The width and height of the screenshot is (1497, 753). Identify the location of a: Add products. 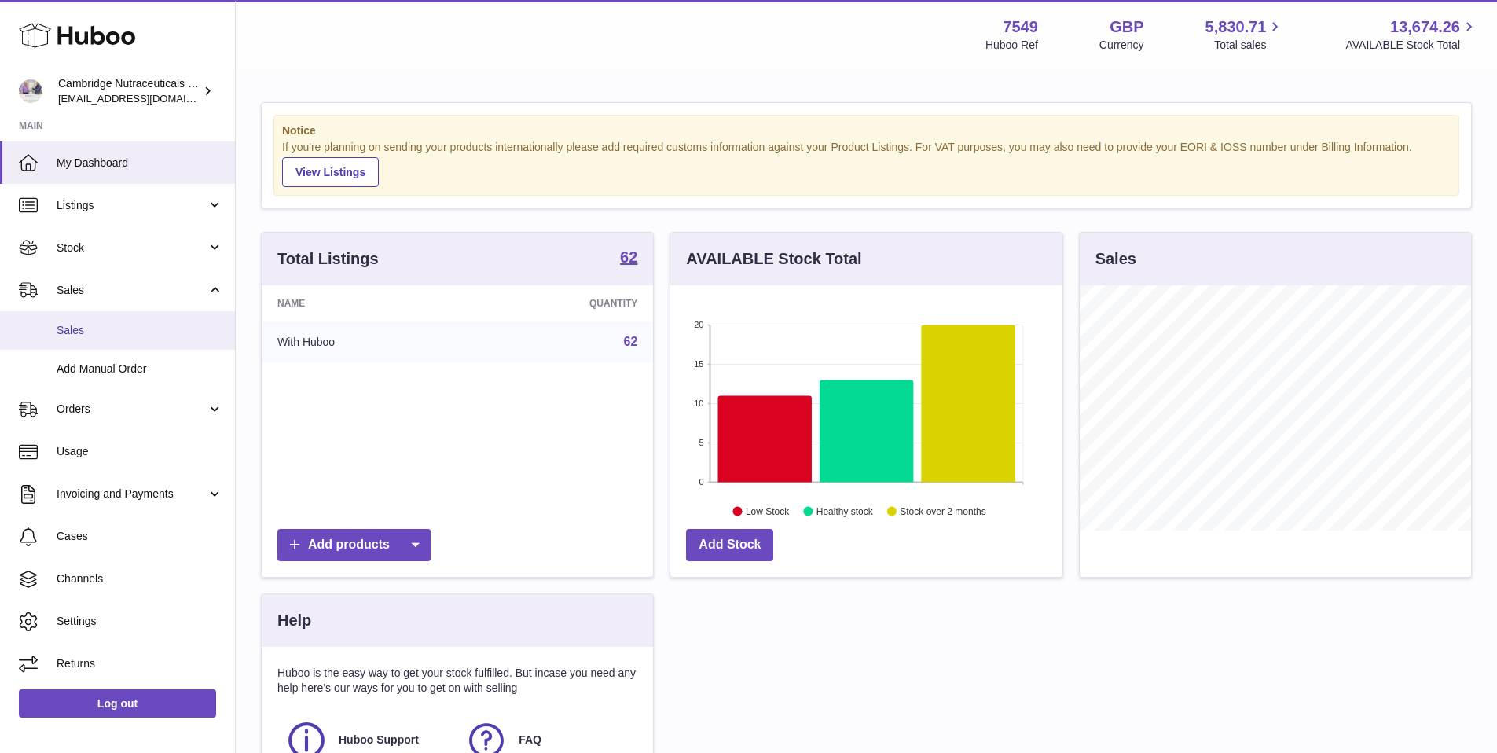
(354, 545).